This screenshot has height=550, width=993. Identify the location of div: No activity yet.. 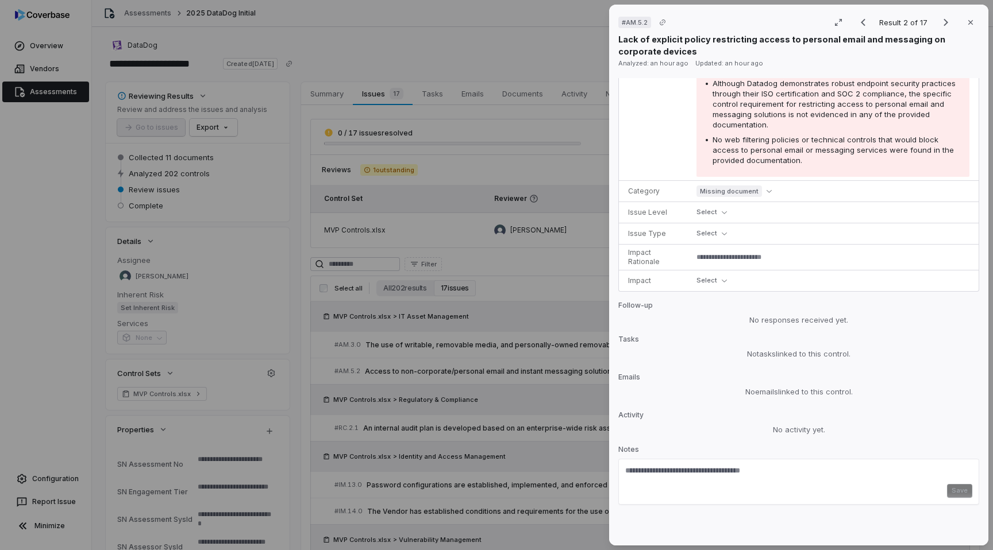
(799, 430).